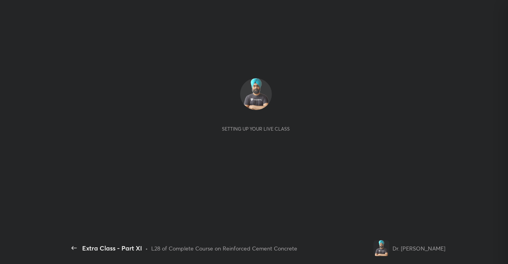 This screenshot has height=264, width=508. I want to click on div: Setting up your live class, so click(256, 129).